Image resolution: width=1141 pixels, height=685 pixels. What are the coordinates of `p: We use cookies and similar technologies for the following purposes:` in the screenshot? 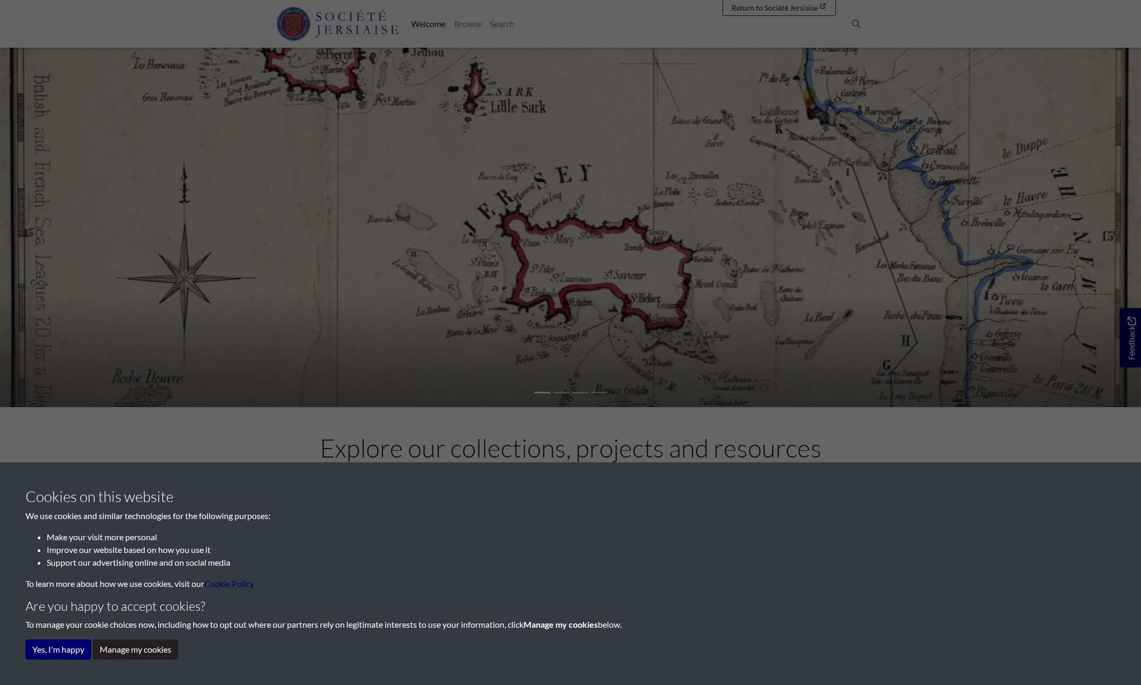 It's located at (570, 516).